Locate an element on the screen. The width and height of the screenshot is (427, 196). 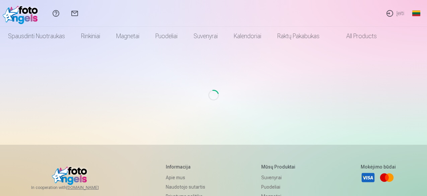
a: Naudotojo sutartis is located at coordinates (188, 187).